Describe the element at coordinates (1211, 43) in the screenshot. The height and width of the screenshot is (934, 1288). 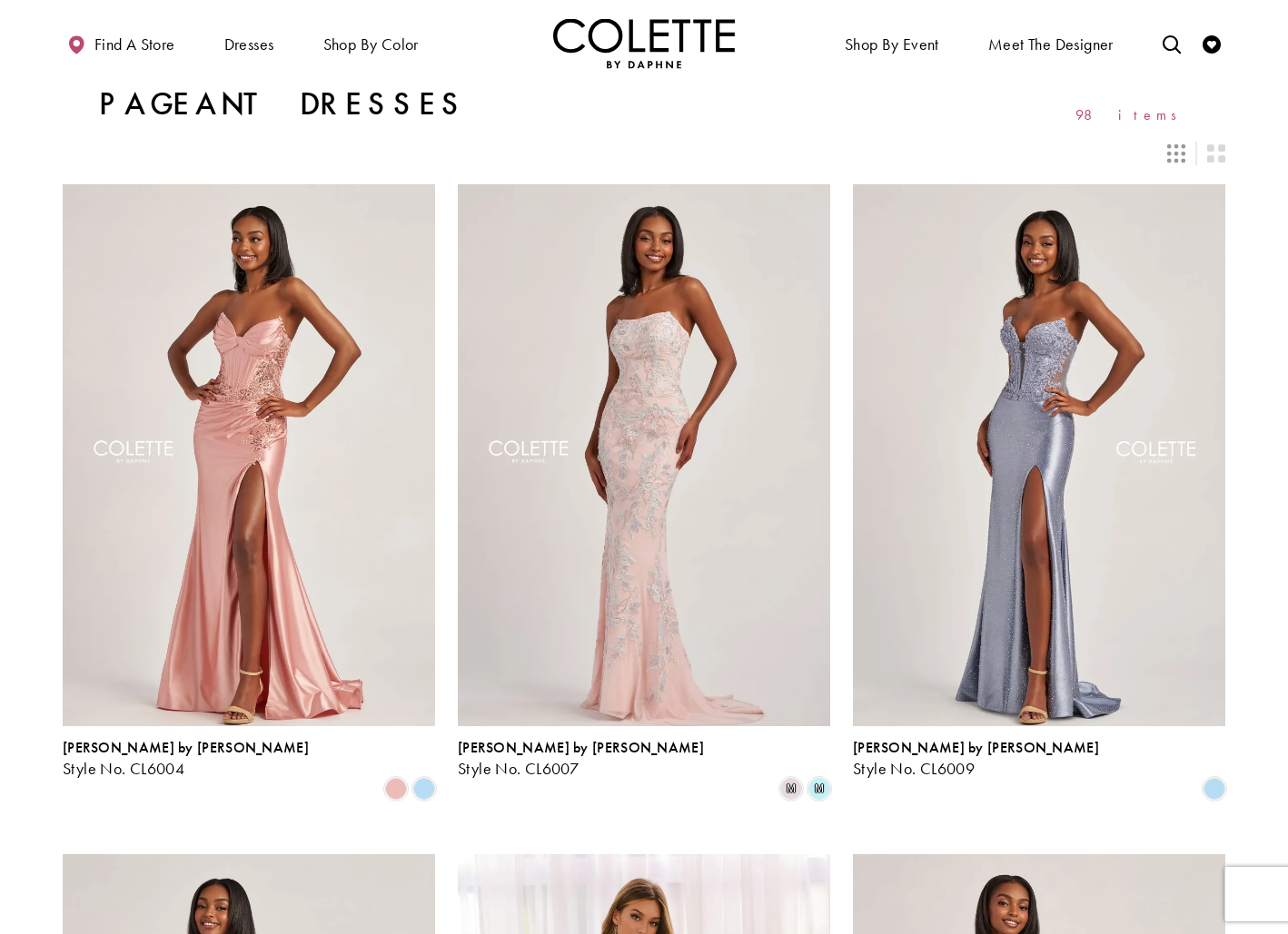
I see `a: Check Wishlist` at that location.